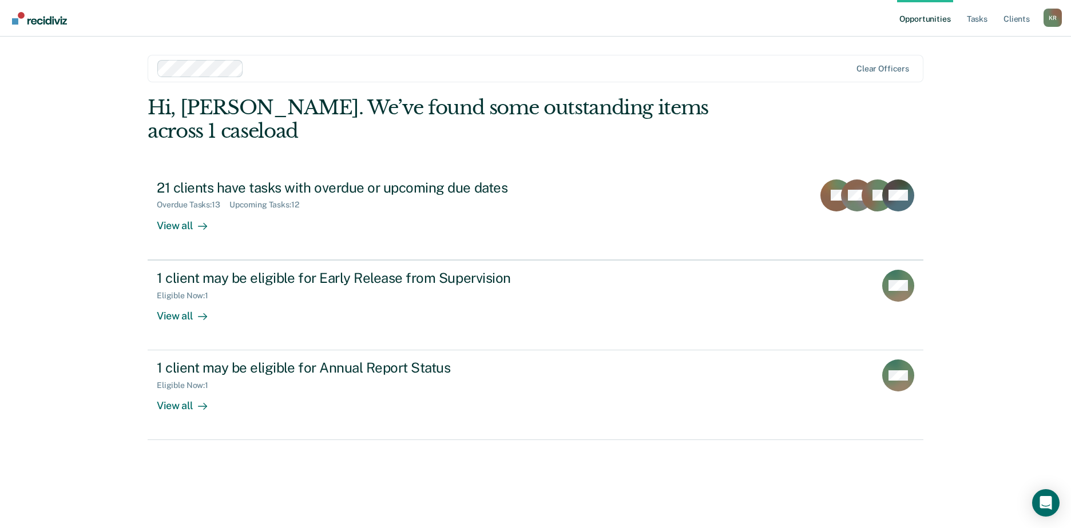  I want to click on div: 21 clients have tasks with overdue or upcoming due dates, so click(357, 188).